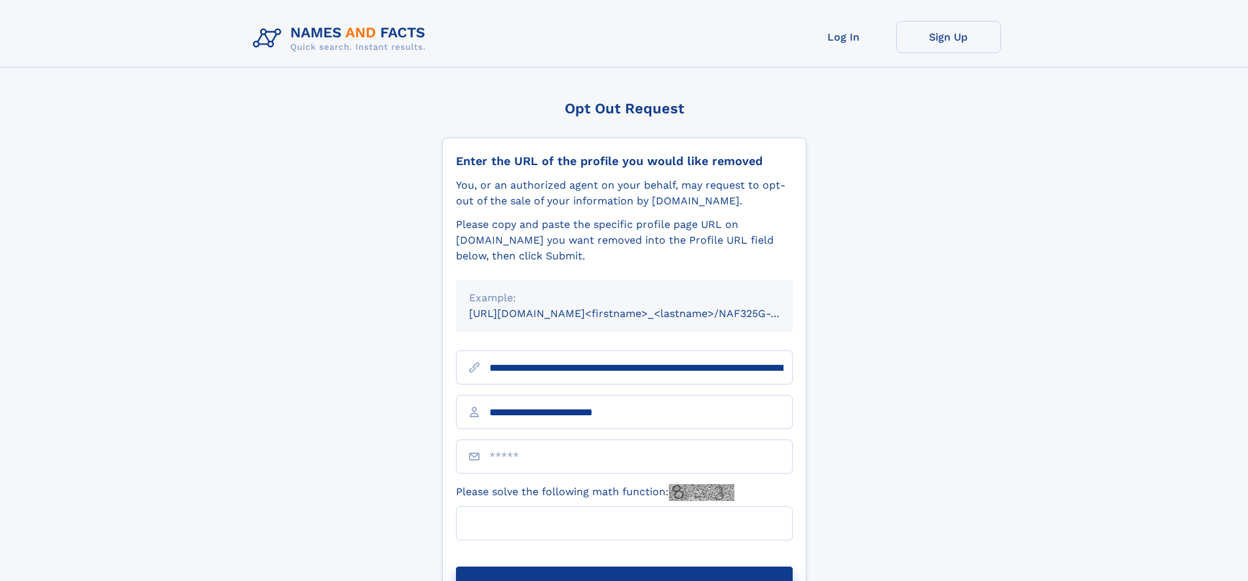  I want to click on a: Sign Up, so click(949, 37).